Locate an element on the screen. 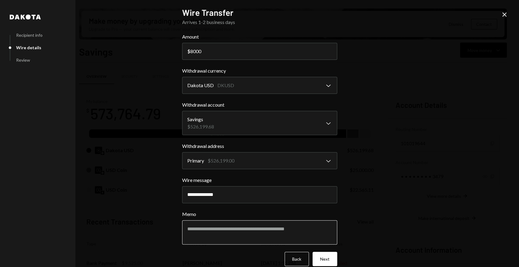  div: DKUSD is located at coordinates (225, 85).